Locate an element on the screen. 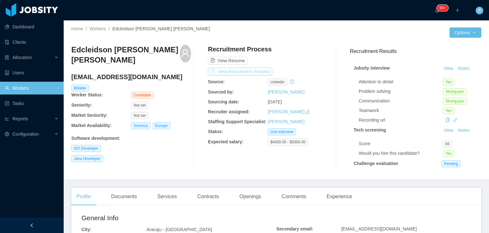 This screenshot has height=233, width=489. b: City: is located at coordinates (86, 229).